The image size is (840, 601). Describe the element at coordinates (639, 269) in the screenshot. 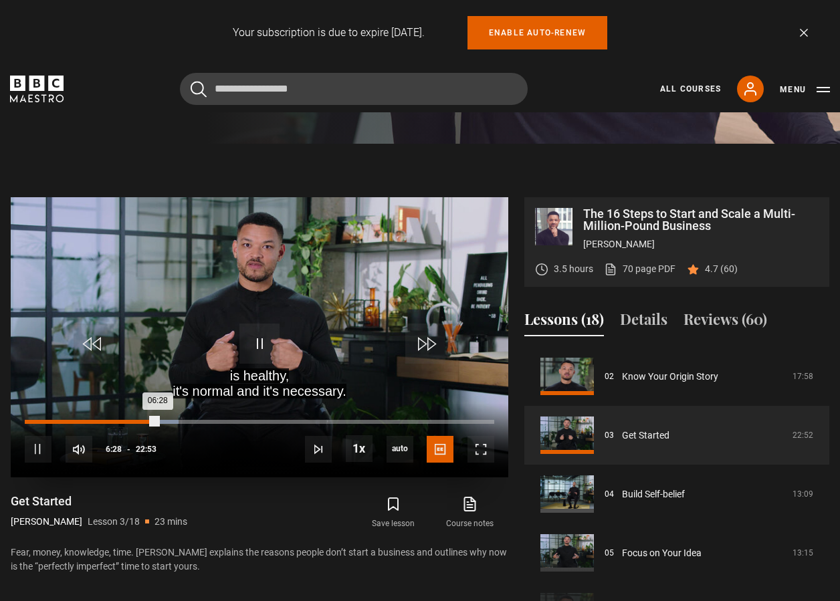

I see `a: 70 page PDF` at that location.